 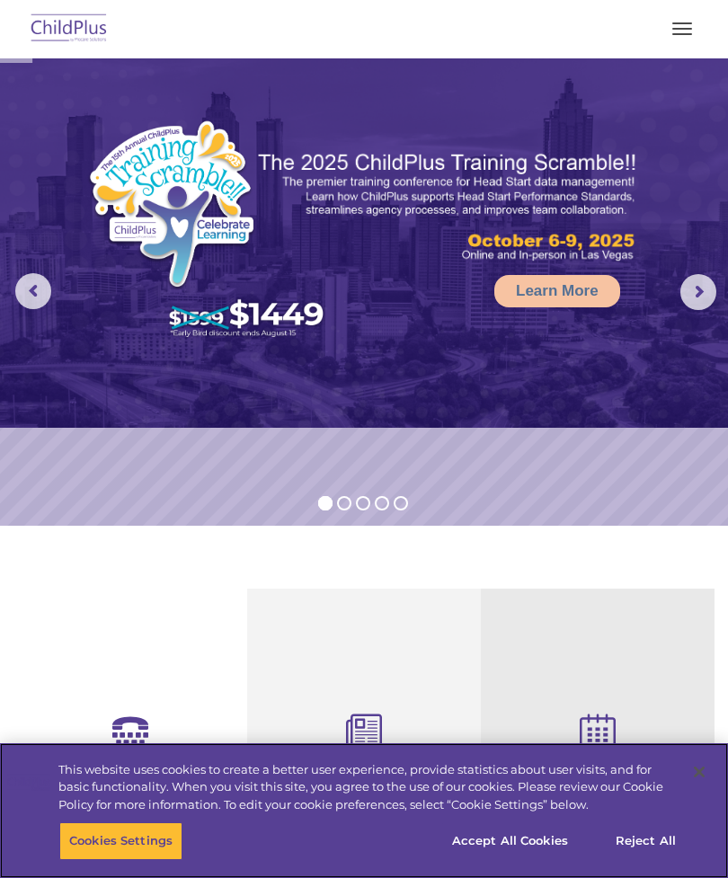 I want to click on button: Cookies Settings, so click(x=120, y=841).